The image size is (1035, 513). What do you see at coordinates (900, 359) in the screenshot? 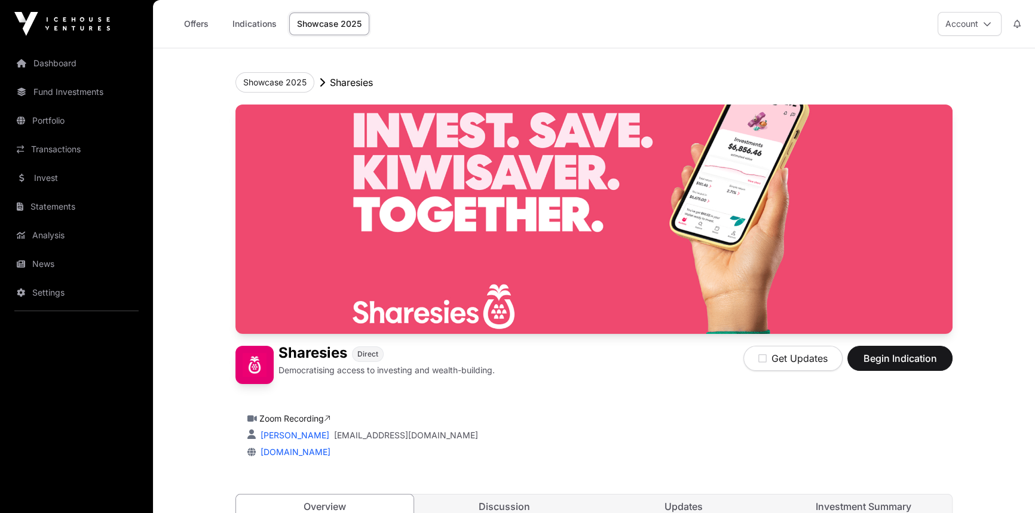
I see `button: Begin Indication` at bounding box center [900, 359].